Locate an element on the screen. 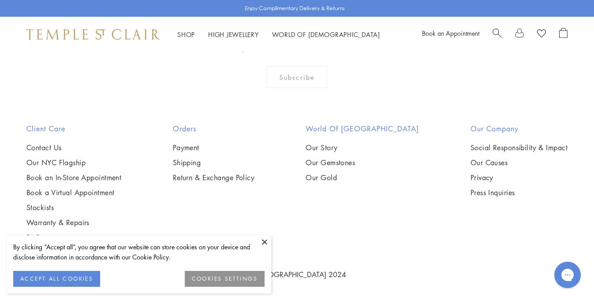  a: FAQs is located at coordinates (74, 238).